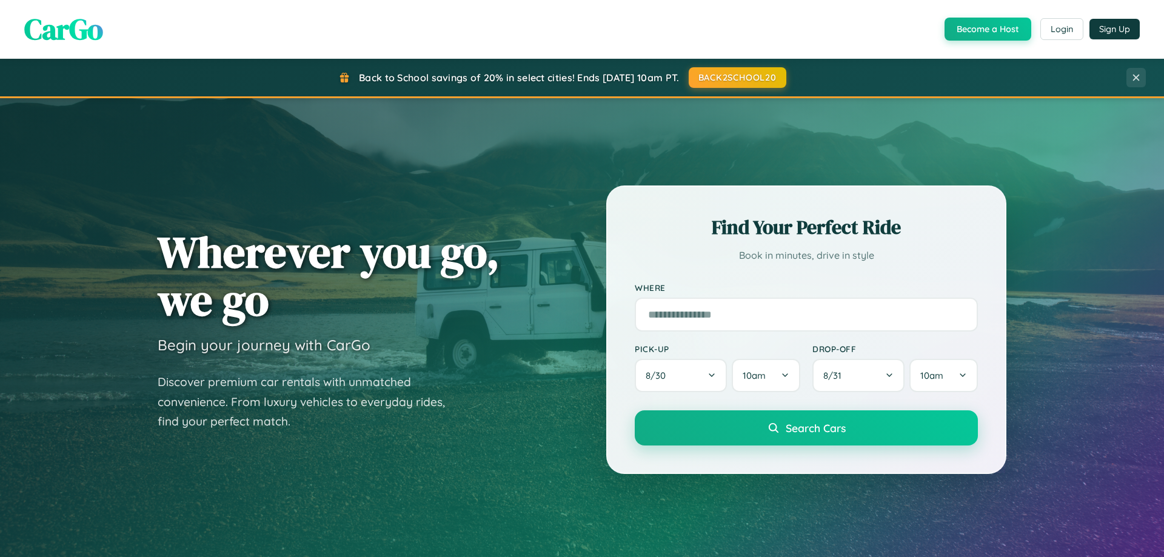  What do you see at coordinates (895, 349) in the screenshot?
I see `label: Drop-off` at bounding box center [895, 349].